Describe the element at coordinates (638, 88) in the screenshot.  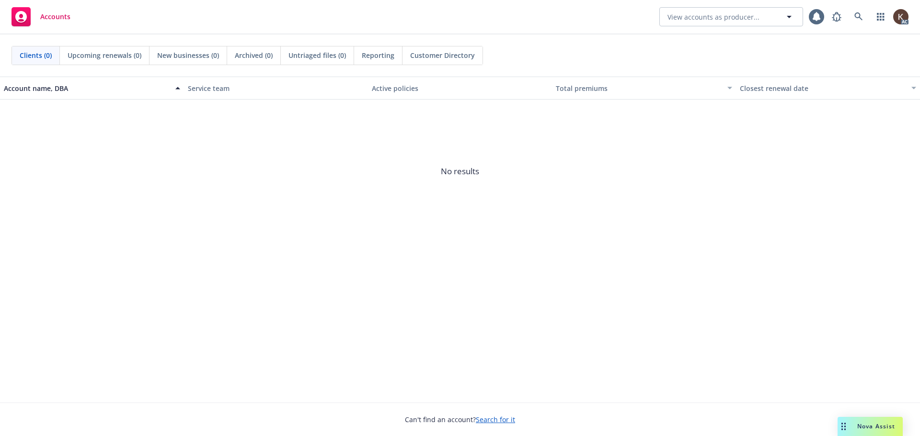
I see `div: Total premiums` at that location.